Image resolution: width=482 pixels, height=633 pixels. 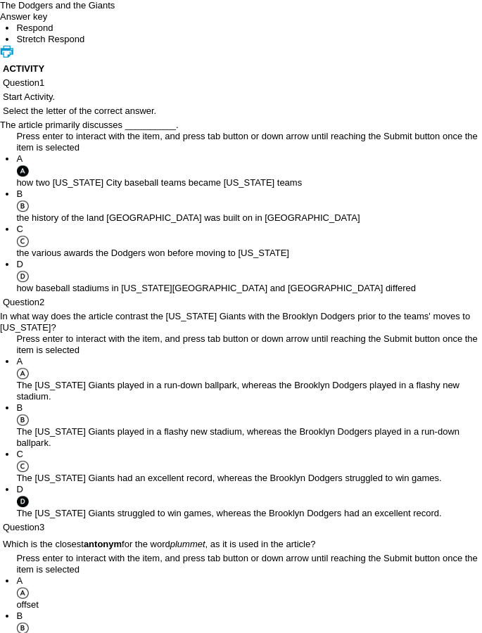 What do you see at coordinates (241, 111) in the screenshot?
I see `p: Select the letter of the correct answer.` at bounding box center [241, 111].